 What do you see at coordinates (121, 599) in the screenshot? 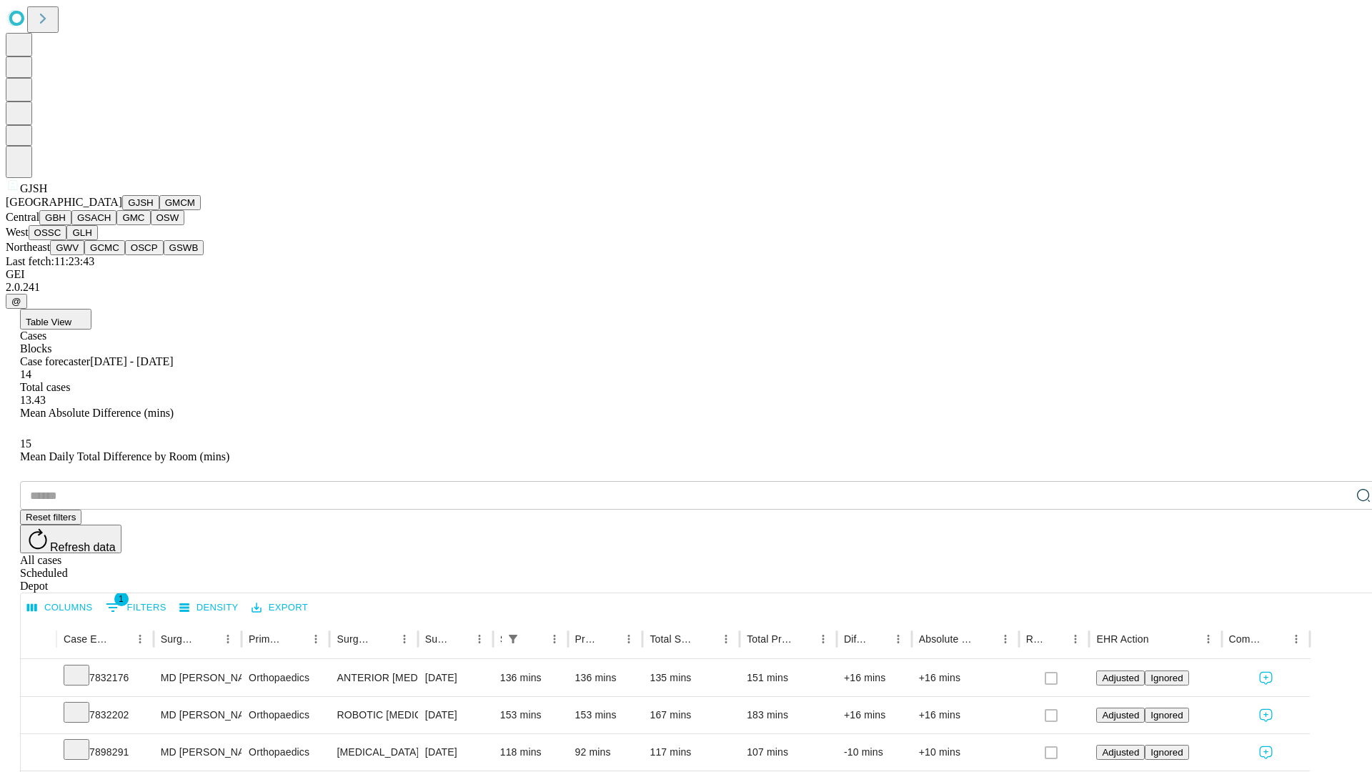
I see `span: 1` at bounding box center [121, 599].